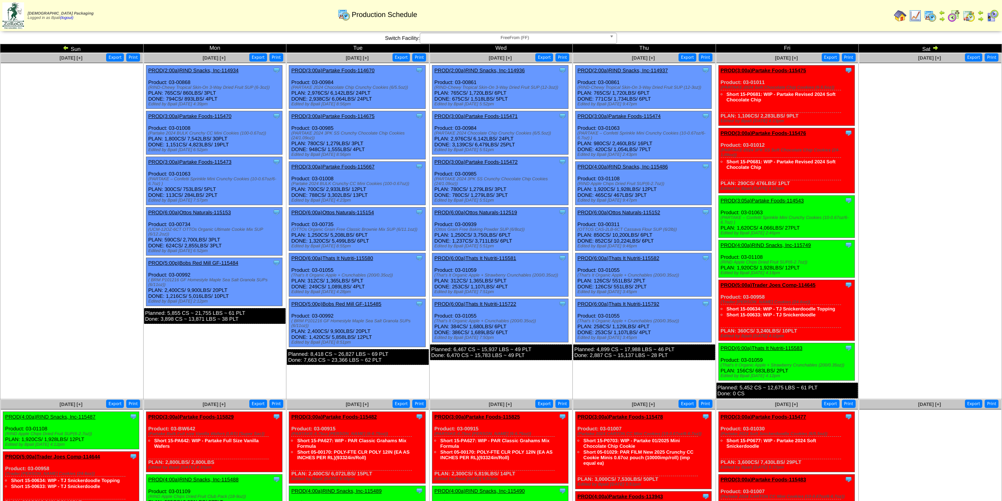  What do you see at coordinates (501, 275) in the screenshot?
I see `div: (That's It Organic Apple + Strawberry Crunchables (200/0.35oz))` at bounding box center [501, 275].